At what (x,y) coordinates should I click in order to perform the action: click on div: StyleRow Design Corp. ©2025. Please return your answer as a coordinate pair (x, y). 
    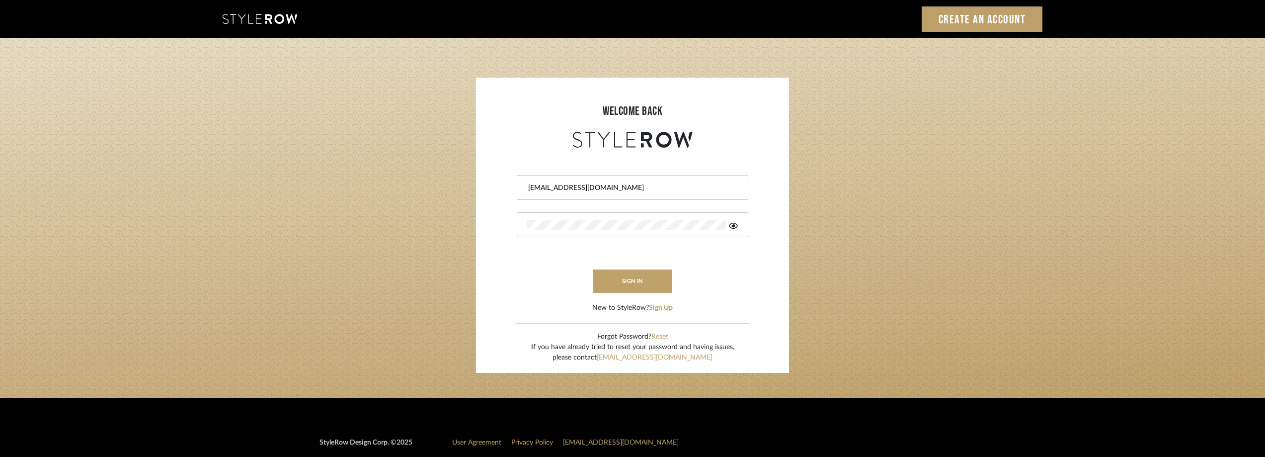
    Looking at the image, I should click on (366, 446).